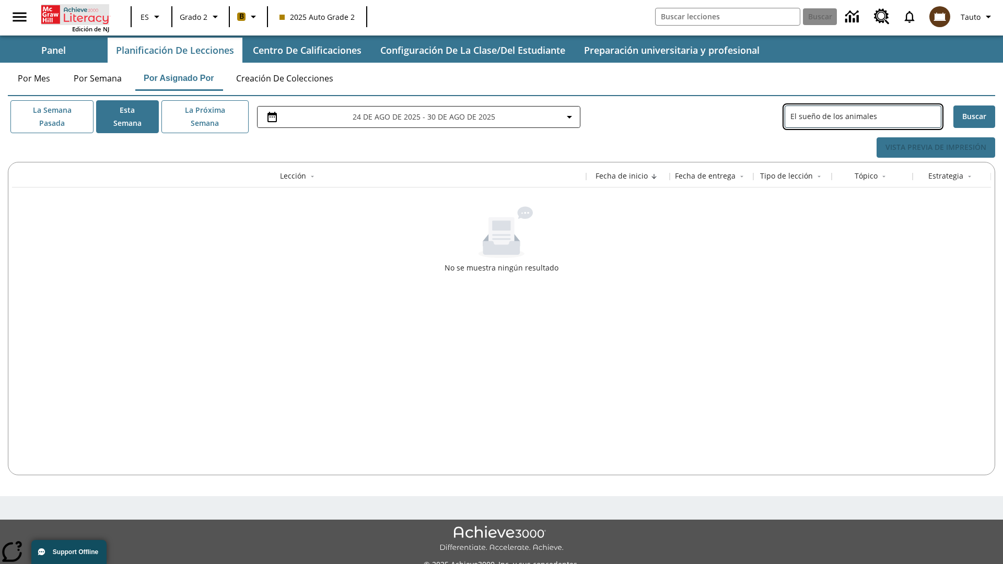 The width and height of the screenshot is (1003, 564). What do you see at coordinates (193, 17) in the screenshot?
I see `span: Grado 2` at bounding box center [193, 17].